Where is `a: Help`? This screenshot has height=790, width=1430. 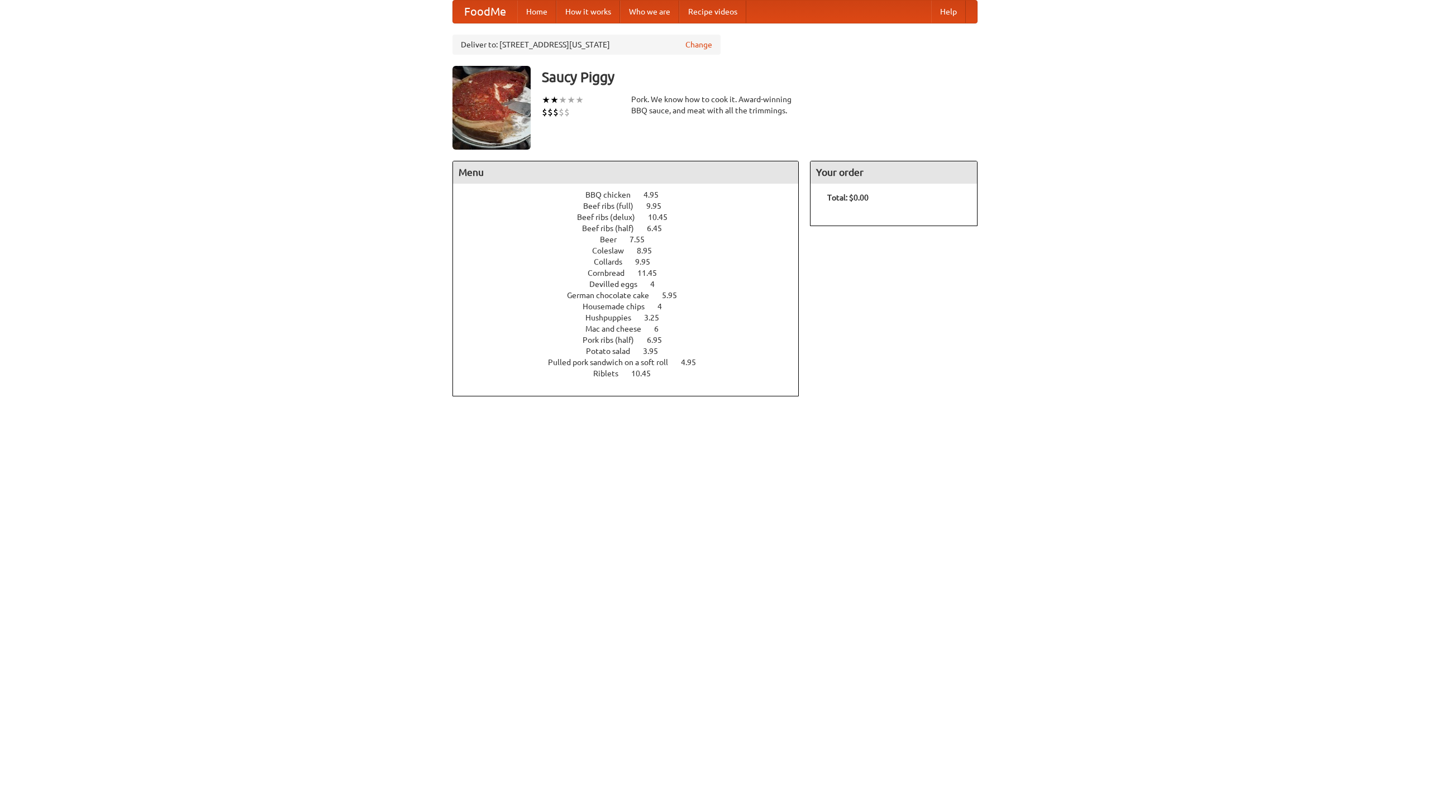
a: Help is located at coordinates (948, 12).